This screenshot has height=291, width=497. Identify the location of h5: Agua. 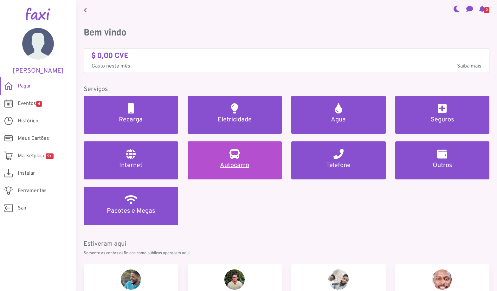
(339, 120).